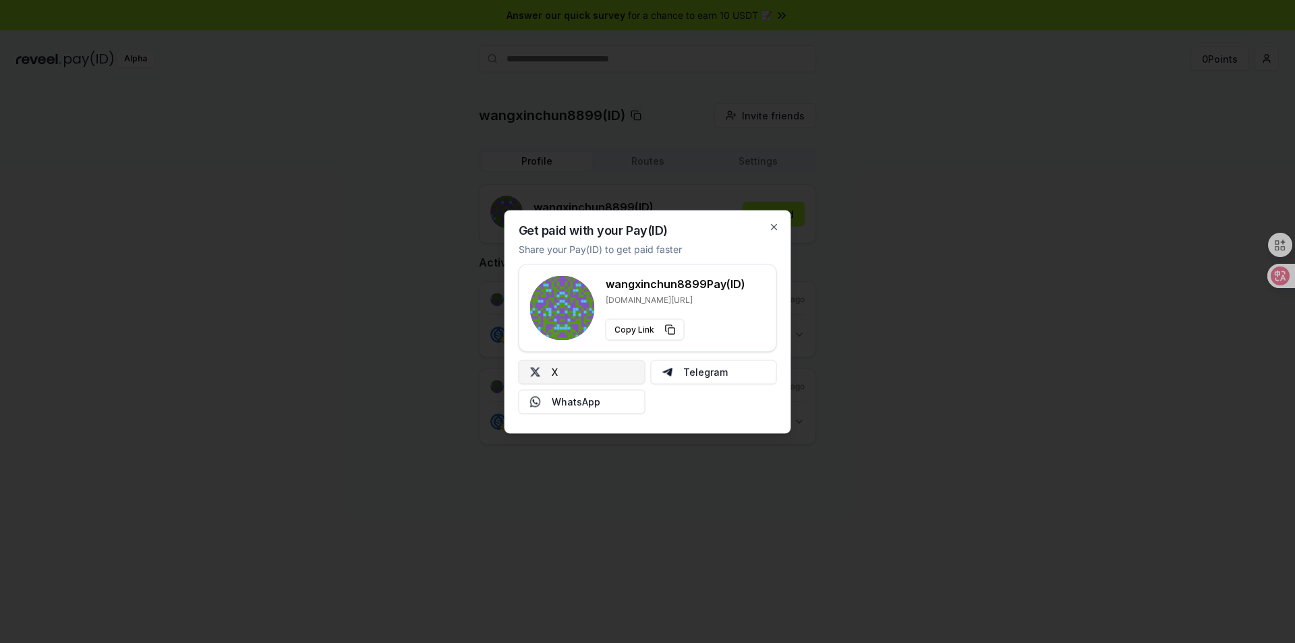 Image resolution: width=1295 pixels, height=643 pixels. What do you see at coordinates (600, 248) in the screenshot?
I see `p: Share your Pay(ID) to get paid faster` at bounding box center [600, 248].